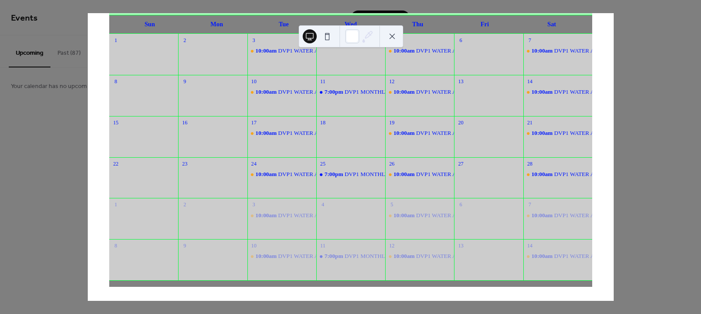 This screenshot has width=701, height=314. What do you see at coordinates (322, 164) in the screenshot?
I see `div: 25` at bounding box center [322, 164].